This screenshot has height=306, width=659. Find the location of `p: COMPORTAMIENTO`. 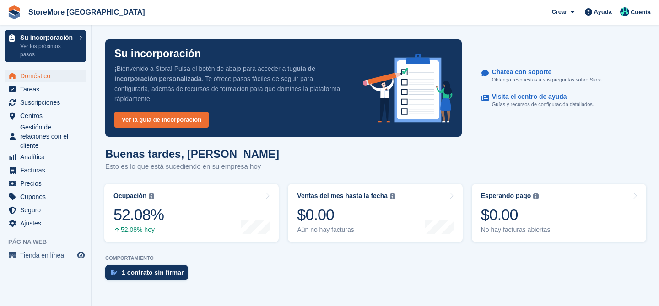

p: COMPORTAMIENTO is located at coordinates (375, 258).